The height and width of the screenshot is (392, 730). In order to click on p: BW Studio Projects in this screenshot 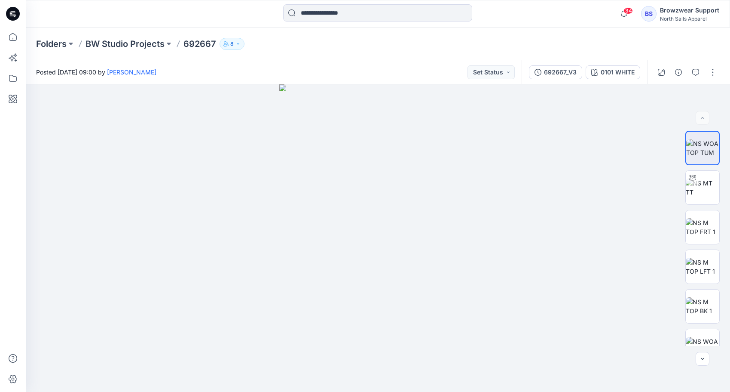, I will do `click(125, 44)`.